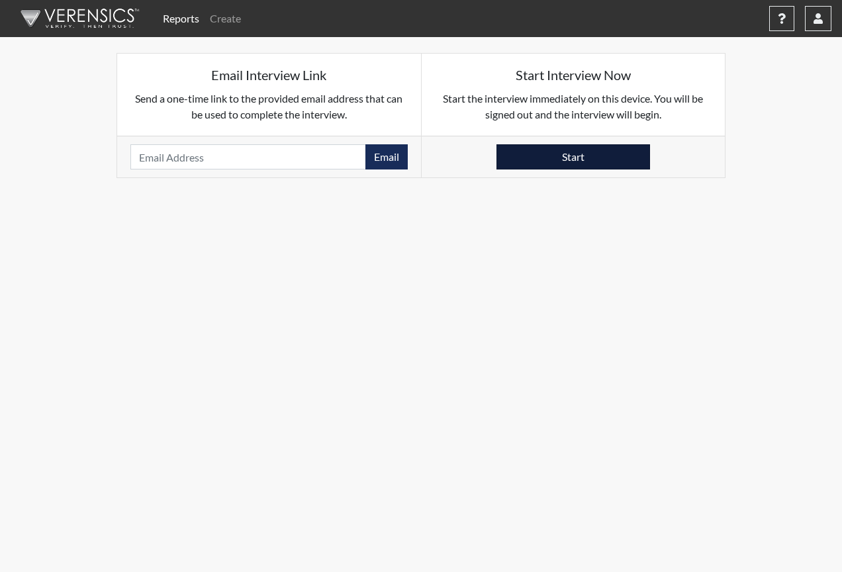  What do you see at coordinates (573, 107) in the screenshot?
I see `p: Start the interview immediately on this device. You will be signed out and the interview will begin.` at bounding box center [573, 107].